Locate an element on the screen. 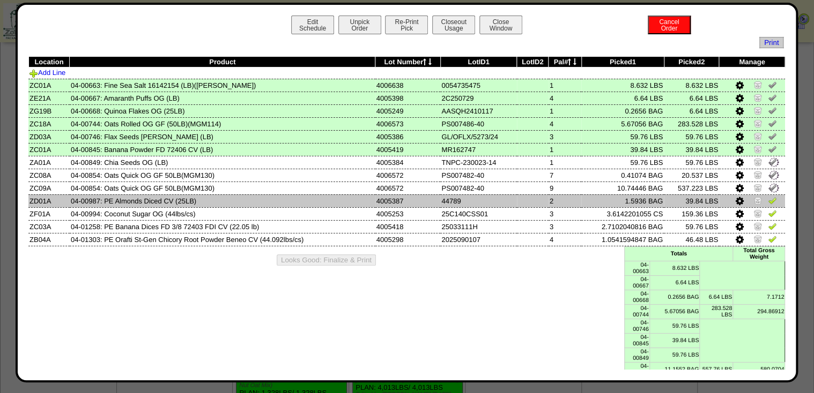  td: 04-00744: Oats Rolled OG GF (50LB)(MGM114) is located at coordinates (222, 124).